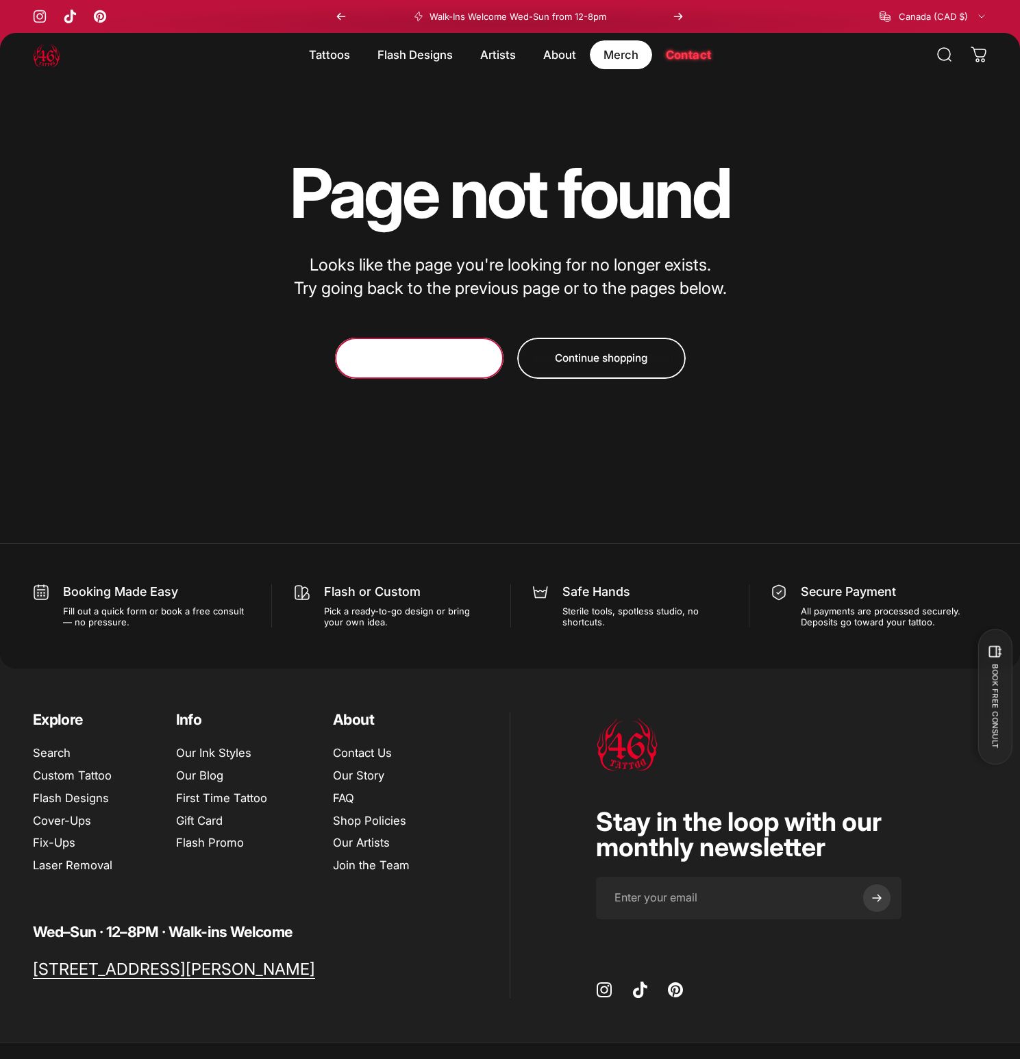 Image resolution: width=1020 pixels, height=1059 pixels. I want to click on a: Gift Card, so click(199, 821).